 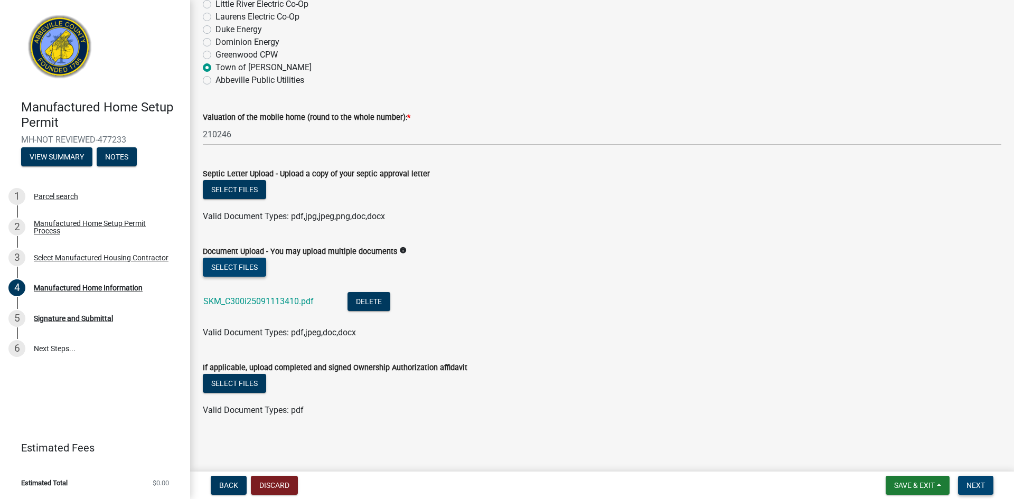 I want to click on img: Abbeville County, South Carolina, so click(x=60, y=50).